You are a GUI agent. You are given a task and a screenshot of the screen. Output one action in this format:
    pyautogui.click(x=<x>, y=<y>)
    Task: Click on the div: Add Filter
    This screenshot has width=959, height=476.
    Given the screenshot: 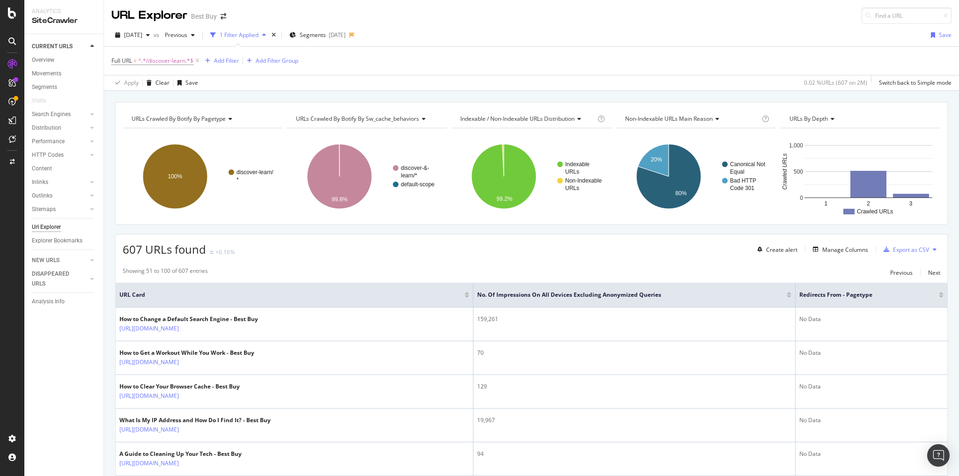 What is the action you would take?
    pyautogui.click(x=226, y=60)
    